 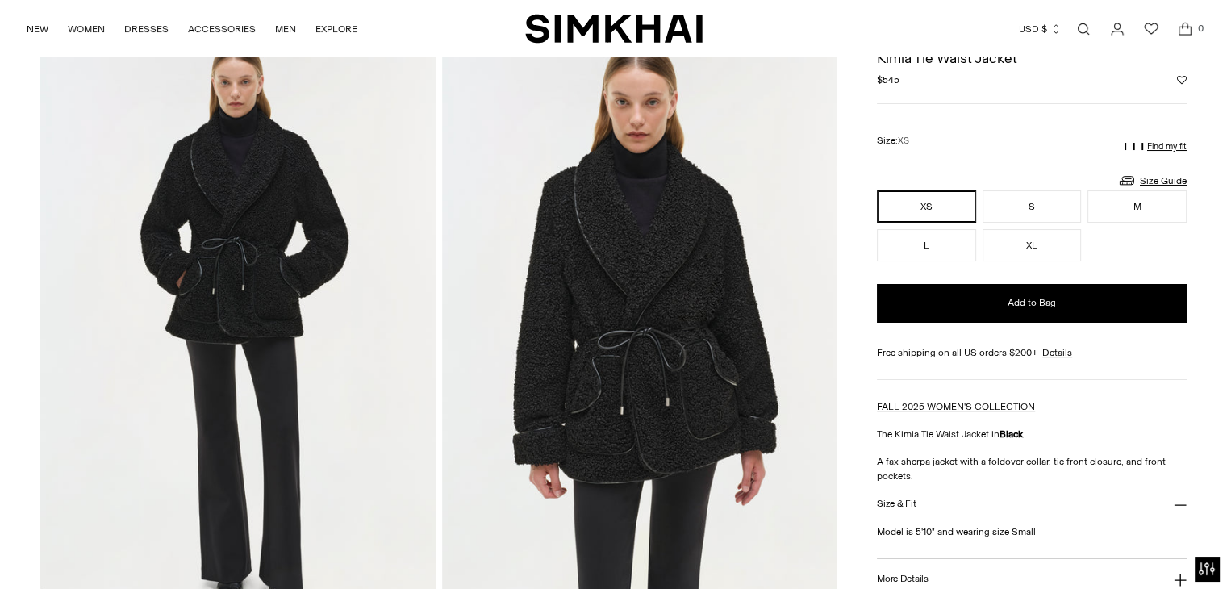 What do you see at coordinates (902, 578) in the screenshot?
I see `h3: More Details` at bounding box center [902, 578].